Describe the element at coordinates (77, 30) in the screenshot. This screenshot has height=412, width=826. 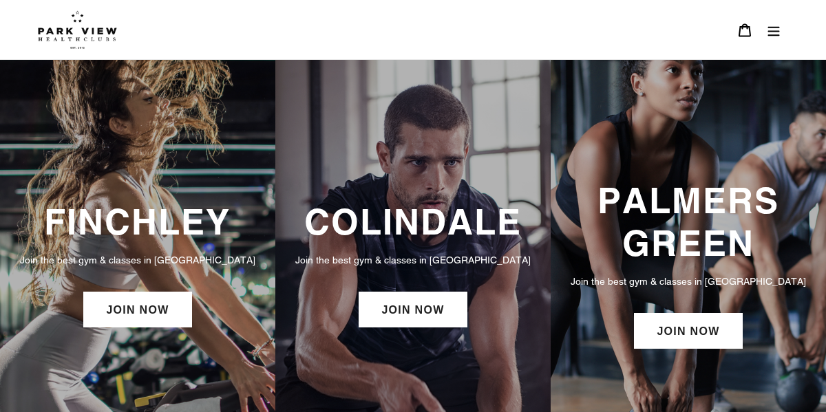
I see `img: Park view health clubs is a gym near you.` at that location.